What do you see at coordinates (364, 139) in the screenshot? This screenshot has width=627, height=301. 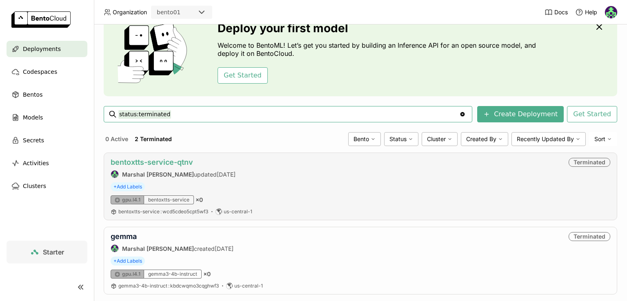 I see `div: Bento` at bounding box center [364, 139].